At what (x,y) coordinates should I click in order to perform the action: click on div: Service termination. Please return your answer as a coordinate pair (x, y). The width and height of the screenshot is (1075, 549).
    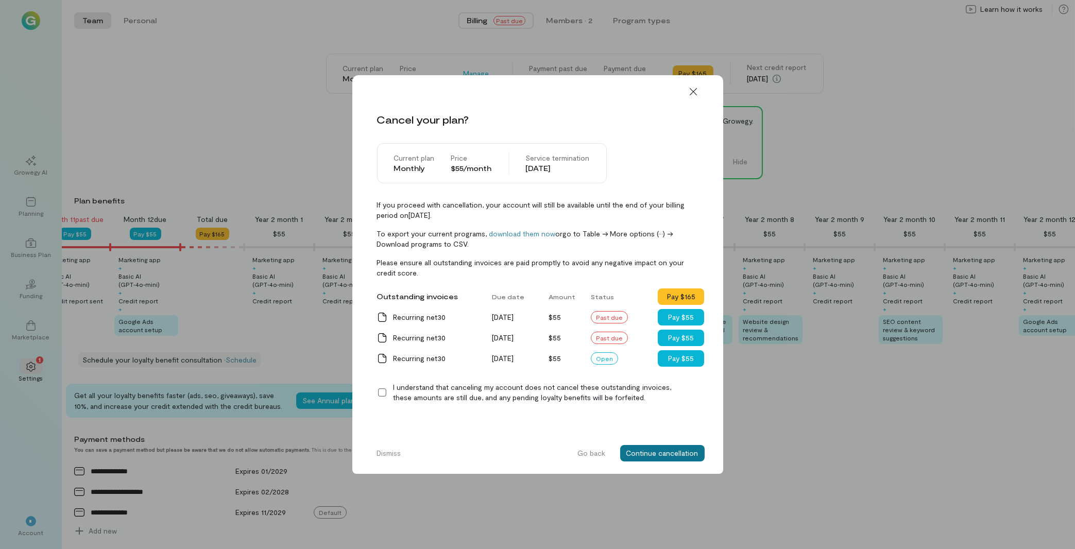
    Looking at the image, I should click on (558, 158).